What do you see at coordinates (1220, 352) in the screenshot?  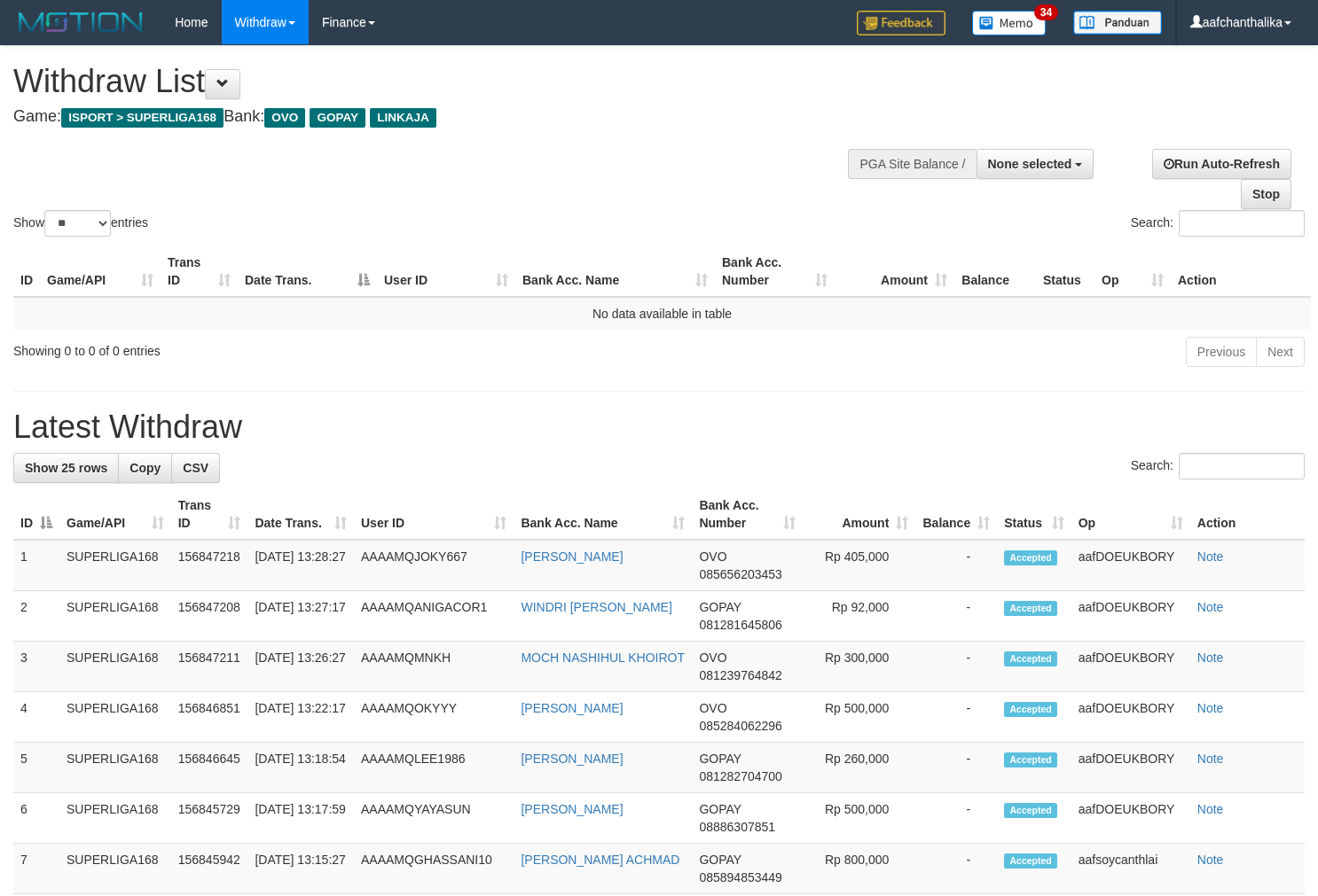 I see `a: Previous` at bounding box center [1220, 352].